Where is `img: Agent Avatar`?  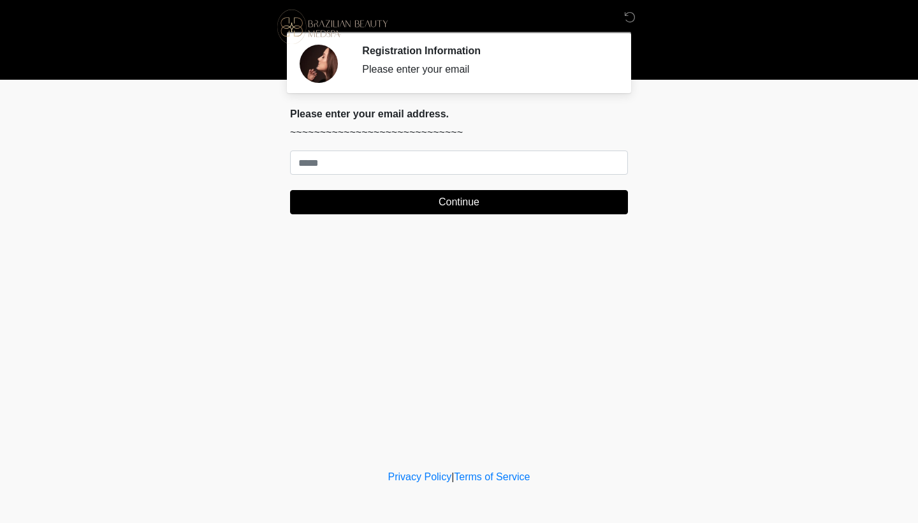
img: Agent Avatar is located at coordinates (319, 64).